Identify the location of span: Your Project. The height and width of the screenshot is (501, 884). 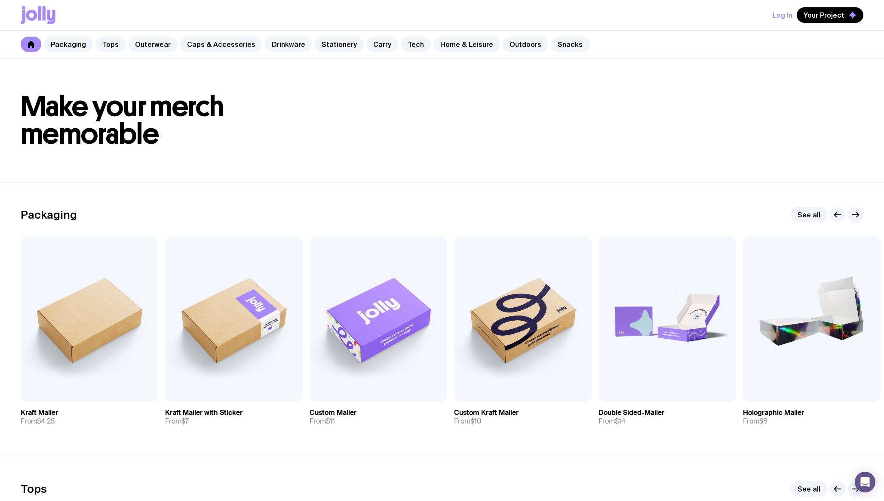
(824, 15).